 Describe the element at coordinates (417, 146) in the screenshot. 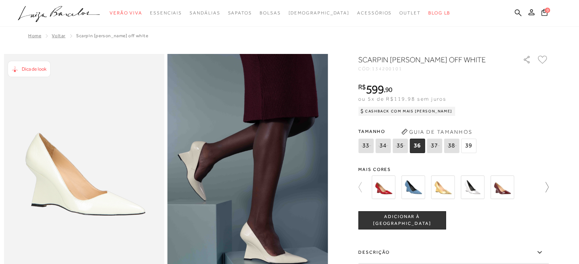

I see `span: 36` at that location.